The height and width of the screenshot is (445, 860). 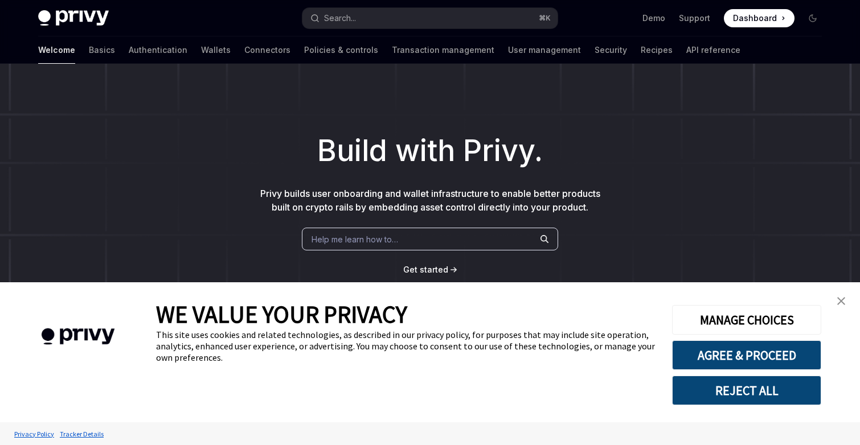 I want to click on a: Transaction management, so click(x=443, y=50).